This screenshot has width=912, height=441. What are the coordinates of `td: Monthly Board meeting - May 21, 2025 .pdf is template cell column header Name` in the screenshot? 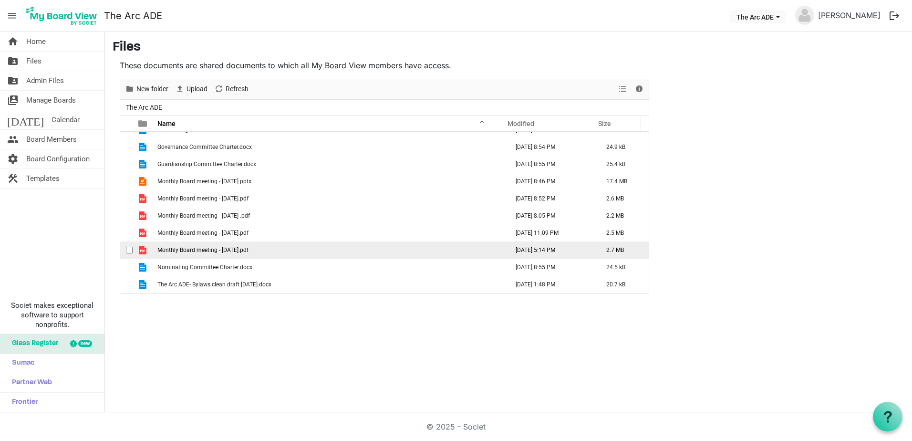 It's located at (330, 216).